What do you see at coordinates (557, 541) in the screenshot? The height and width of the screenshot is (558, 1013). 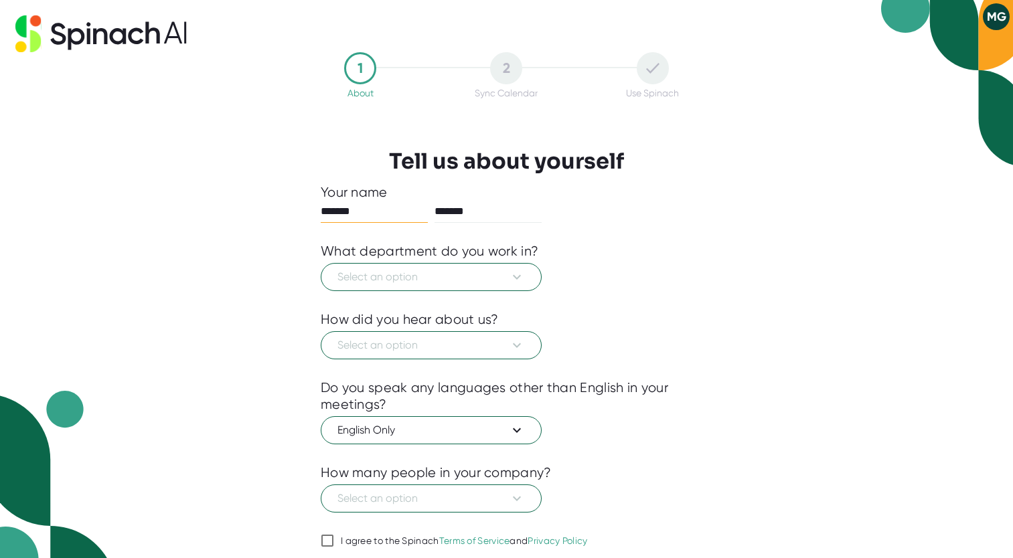 I see `a: Privacy Policy` at bounding box center [557, 541].